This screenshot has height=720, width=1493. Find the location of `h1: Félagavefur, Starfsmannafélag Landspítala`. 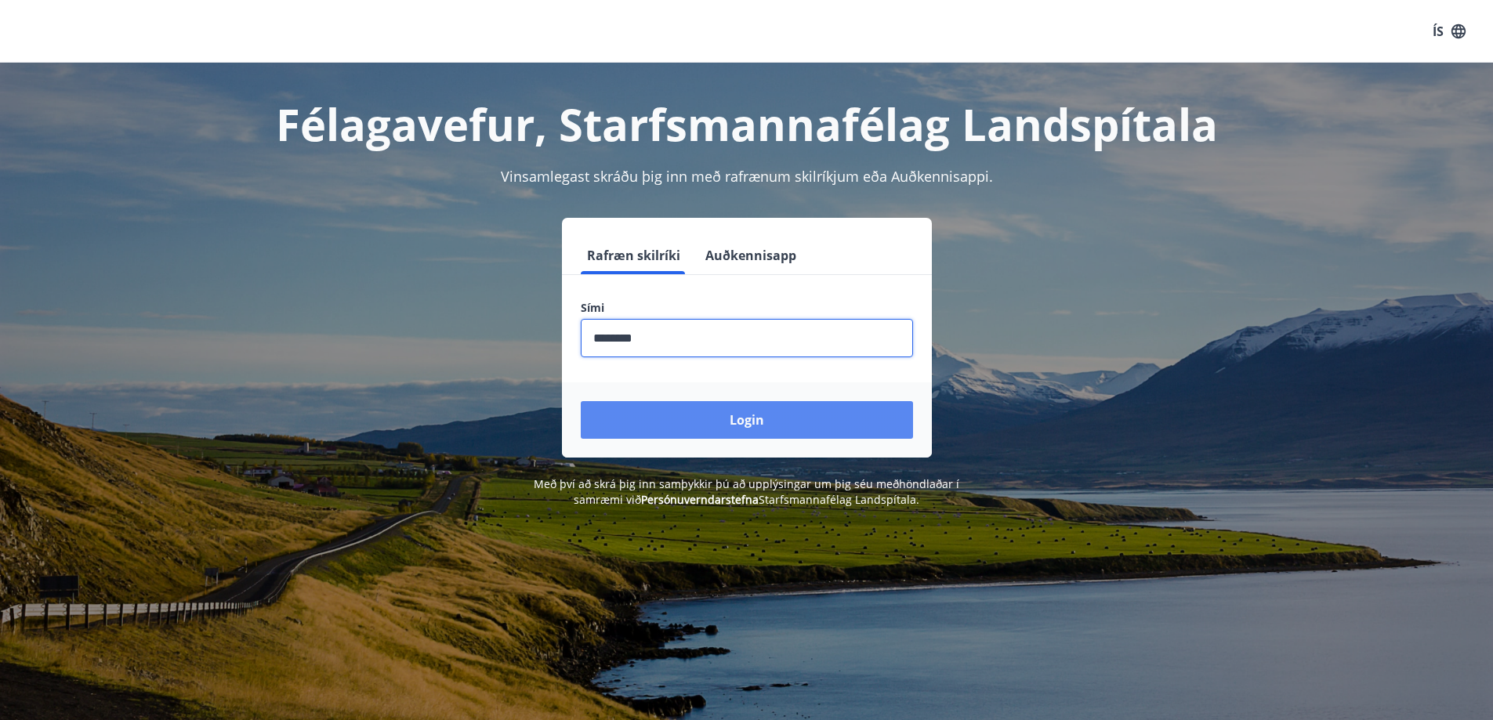

h1: Félagavefur, Starfsmannafélag Landspítala is located at coordinates (747, 124).